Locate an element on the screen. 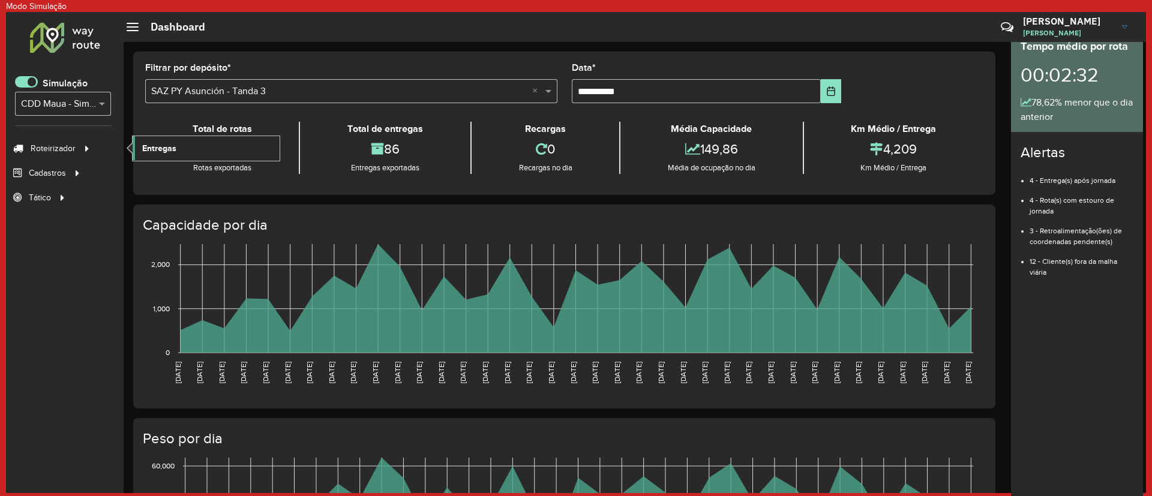  div: Média de ocupação no dia is located at coordinates (711, 168).